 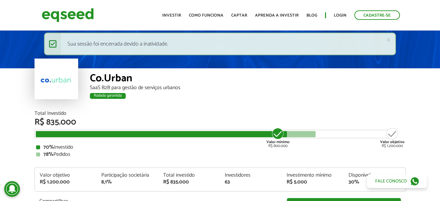 I want to click on div: 63, so click(x=251, y=182).